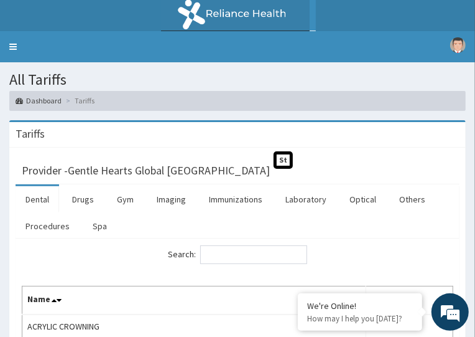 The image size is (475, 337). I want to click on div: We're Online!, so click(360, 305).